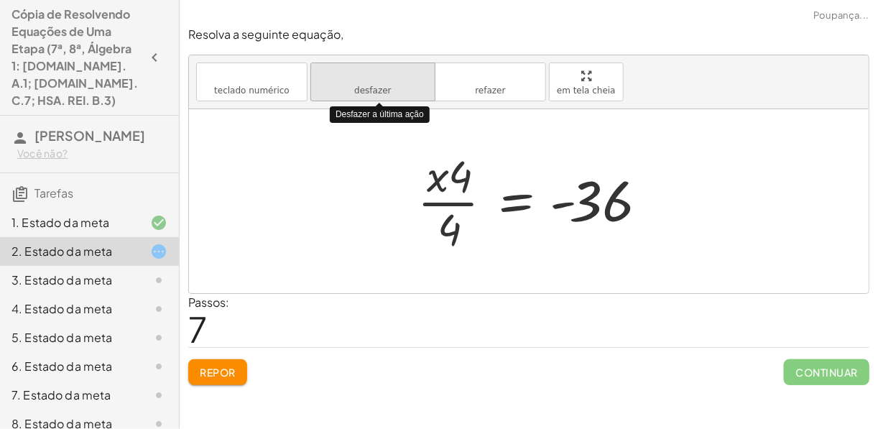  I want to click on button: desfazerdesfazer, so click(373, 82).